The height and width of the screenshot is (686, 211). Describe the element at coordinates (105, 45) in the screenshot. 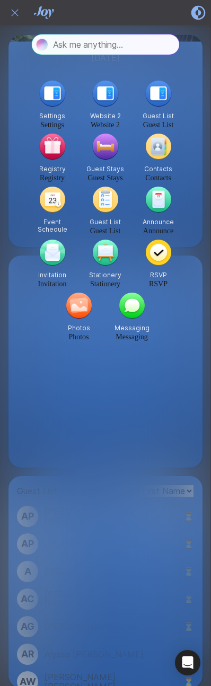

I see `input: Ask me anything...` at that location.